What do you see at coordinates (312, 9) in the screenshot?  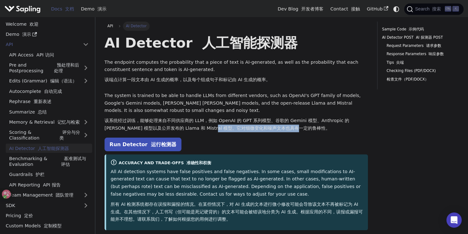 I see `font: 开发者博客` at bounding box center [312, 9].